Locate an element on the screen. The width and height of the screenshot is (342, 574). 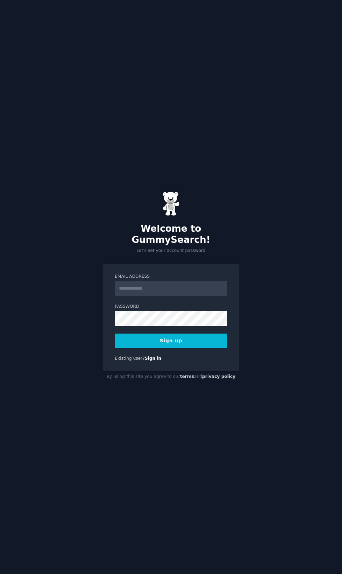
a: Sign in is located at coordinates (153, 358).